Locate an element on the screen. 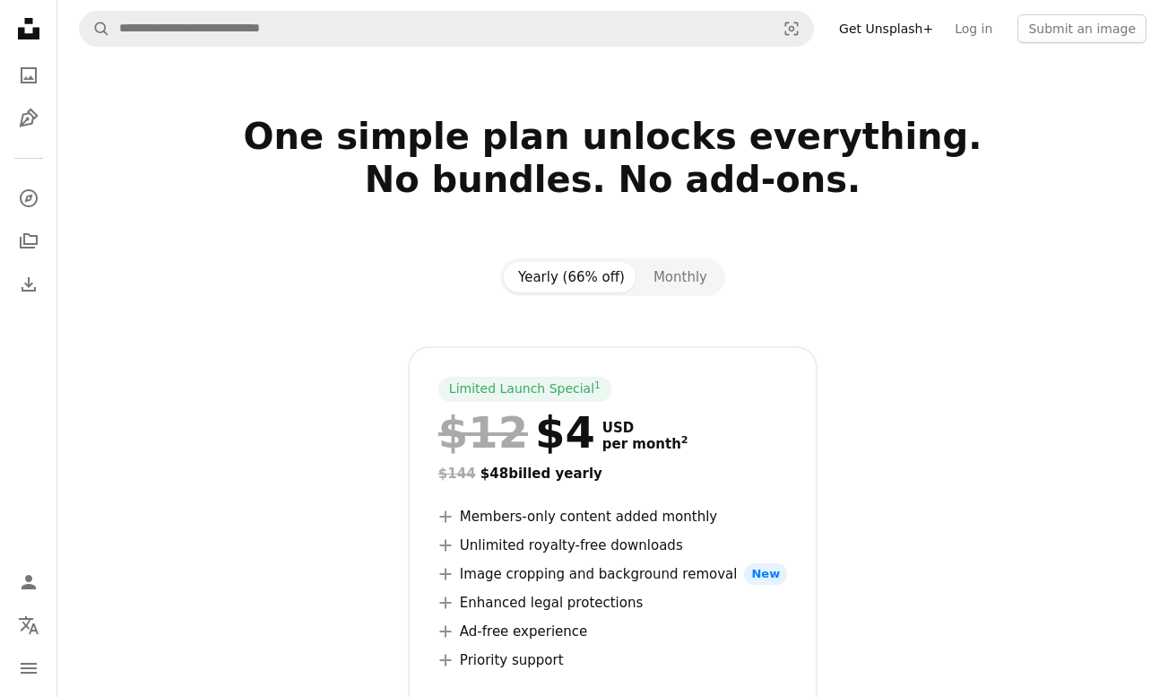 This screenshot has height=697, width=1168. button: Visual search is located at coordinates (792, 29).